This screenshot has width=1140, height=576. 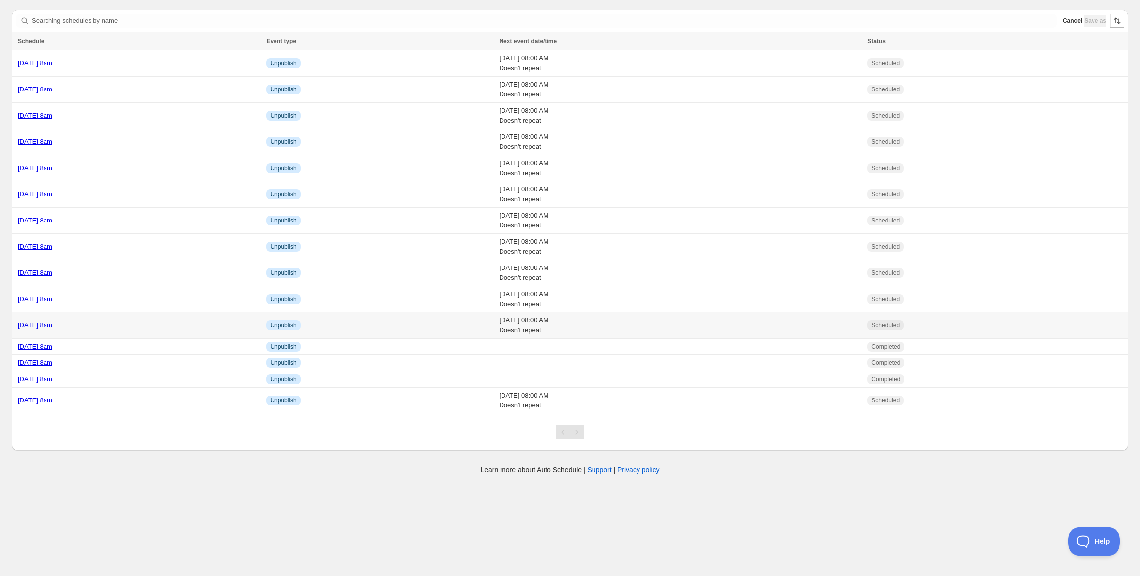 What do you see at coordinates (570, 470) in the screenshot?
I see `p: Learn more about Auto Schedule | |` at bounding box center [570, 470].